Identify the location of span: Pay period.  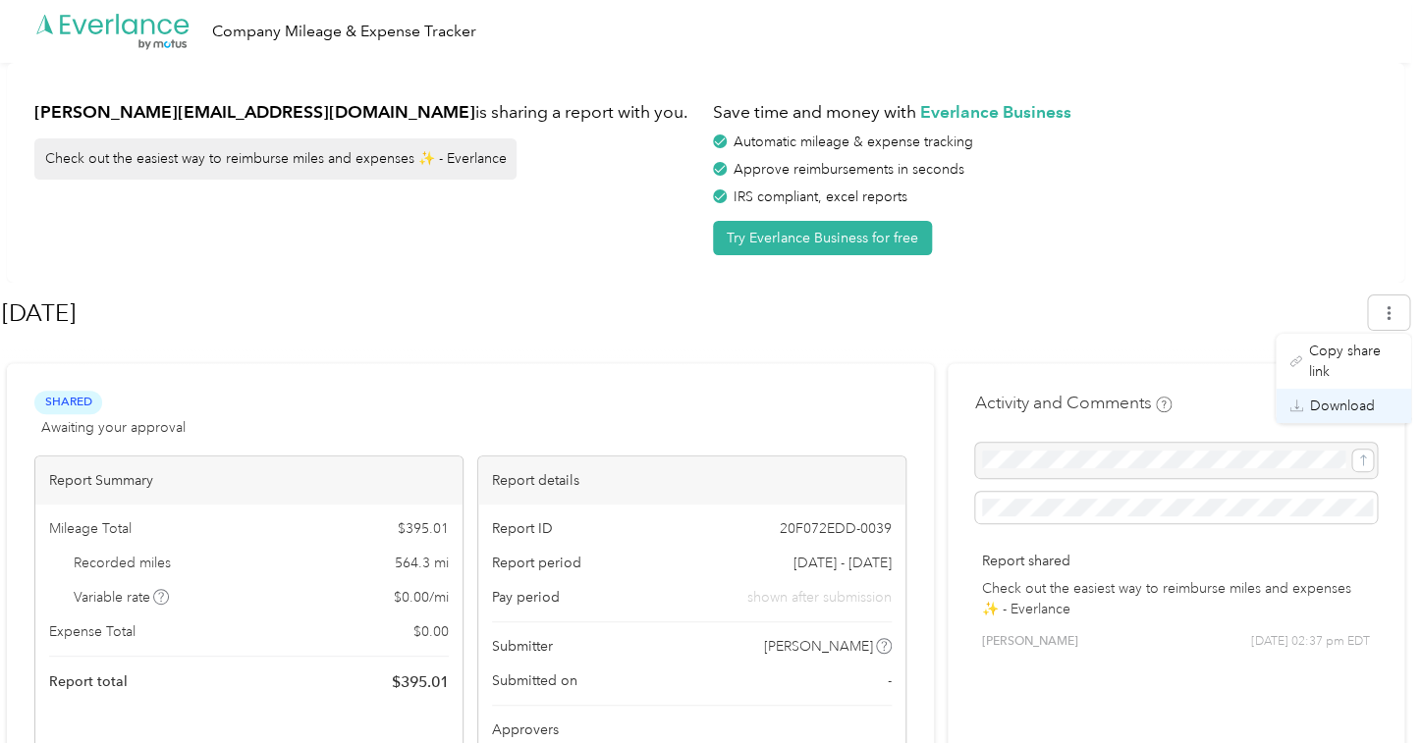
(525, 597).